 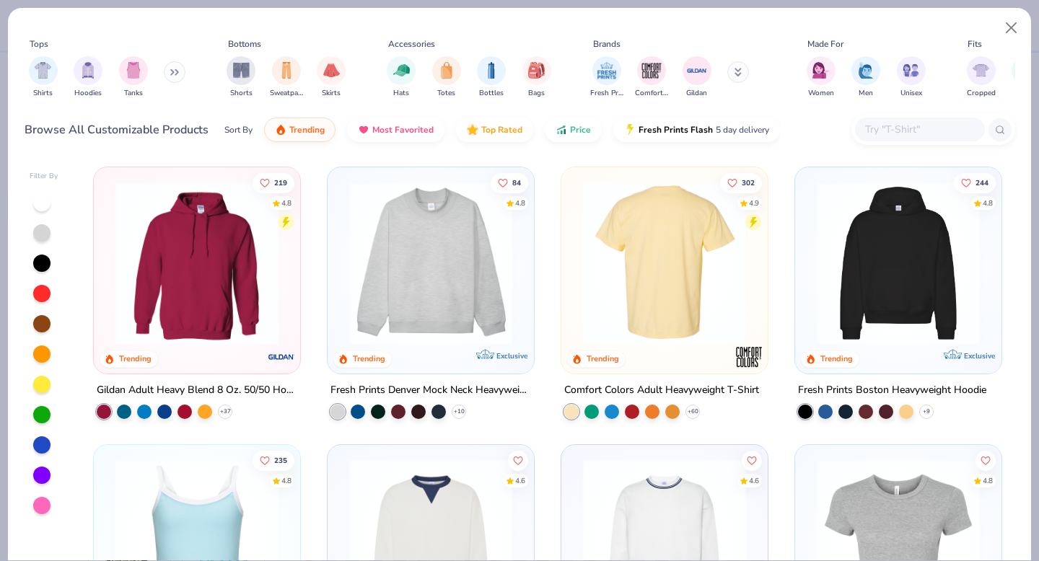 I want to click on span: Men, so click(x=866, y=93).